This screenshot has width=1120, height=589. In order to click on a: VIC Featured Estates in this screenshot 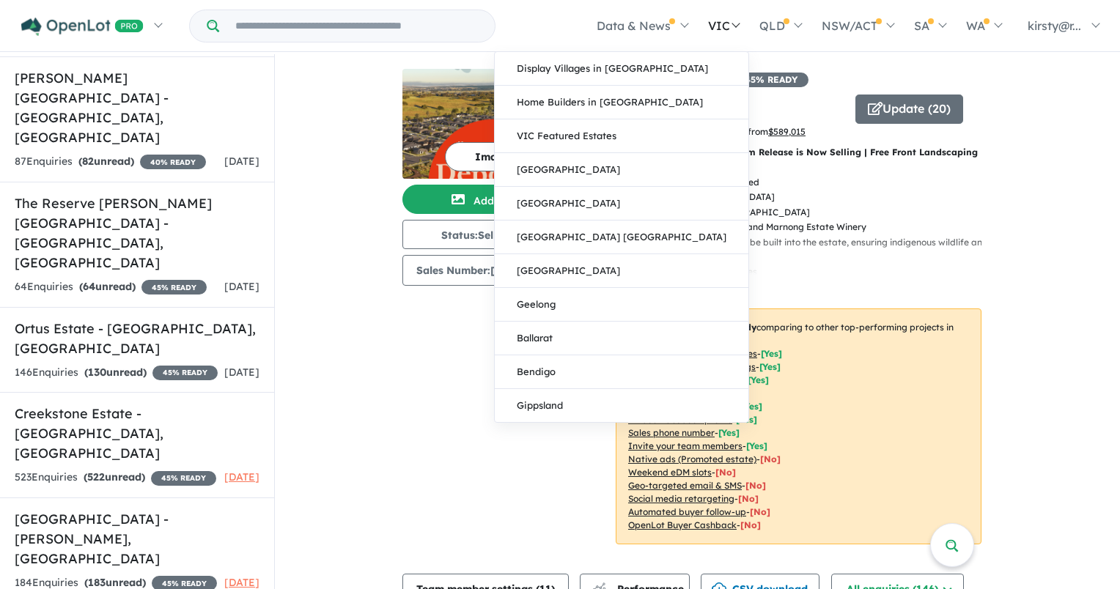, I will do `click(622, 136)`.